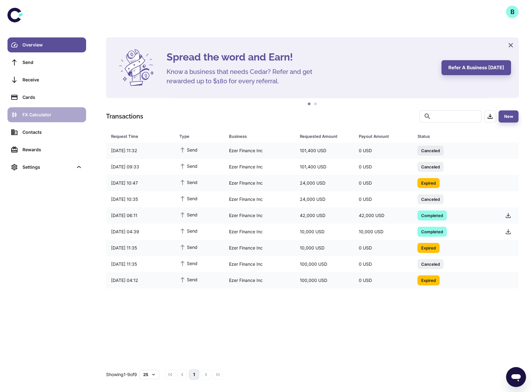 Image resolution: width=531 pixels, height=392 pixels. Describe the element at coordinates (125, 116) in the screenshot. I see `h1: Transactions` at that location.